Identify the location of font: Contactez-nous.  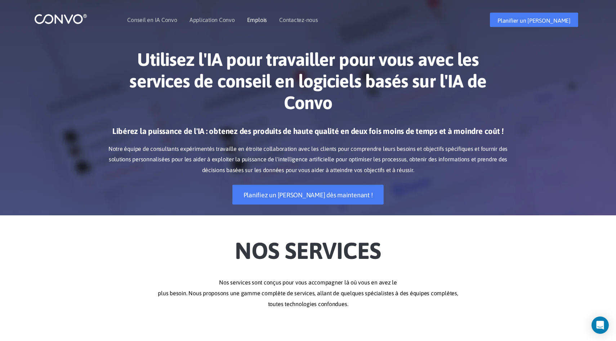
(299, 20).